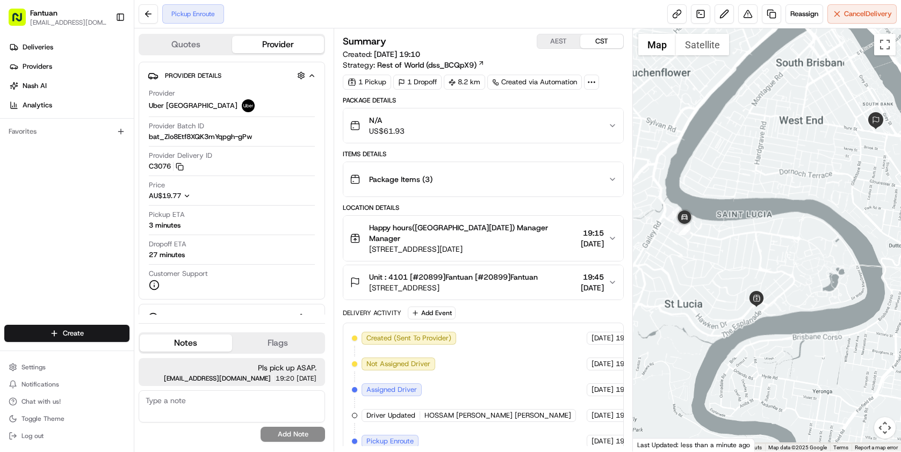 The width and height of the screenshot is (901, 452). What do you see at coordinates (367, 82) in the screenshot?
I see `div: 1 Pickup` at bounding box center [367, 82].